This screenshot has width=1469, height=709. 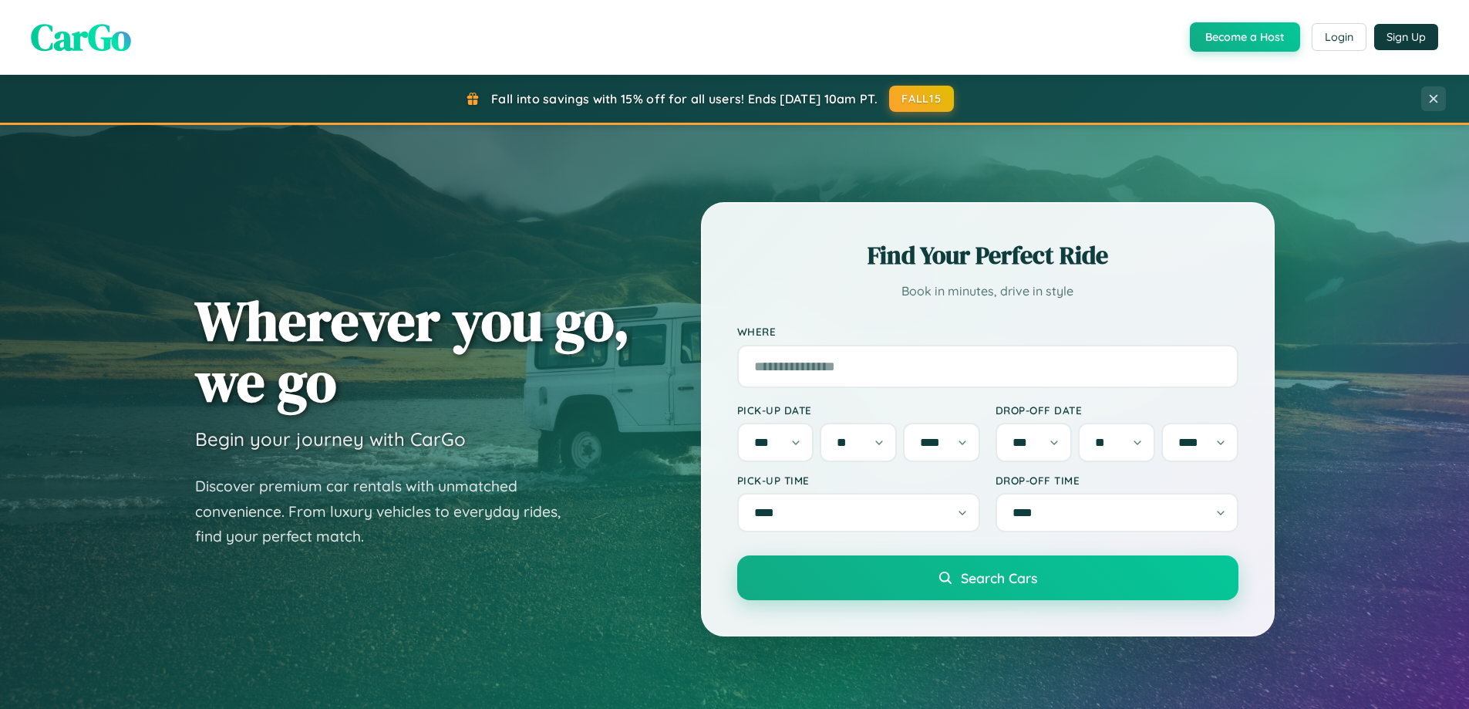 I want to click on button: FALL15, so click(x=922, y=99).